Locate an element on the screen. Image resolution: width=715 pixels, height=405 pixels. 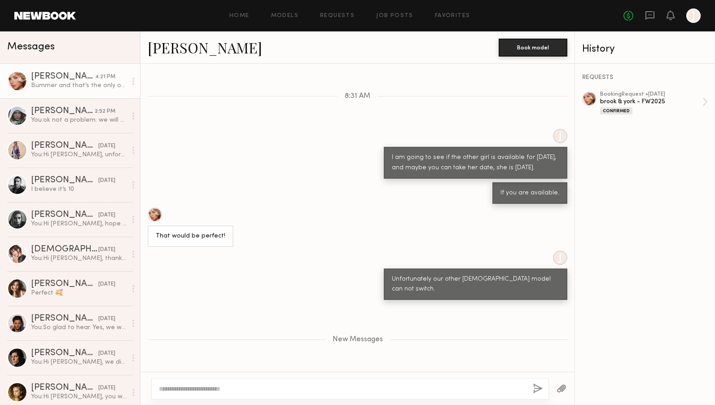
span: New Messages is located at coordinates (358, 339).